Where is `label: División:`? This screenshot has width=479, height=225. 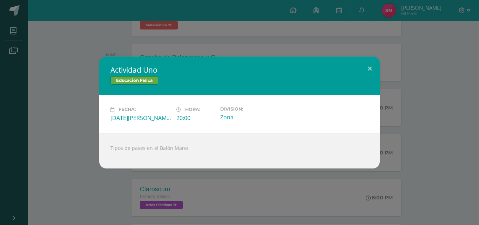
label: División: is located at coordinates (250, 109).